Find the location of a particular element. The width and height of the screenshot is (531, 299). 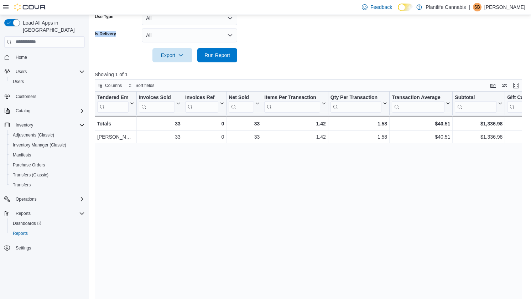

nav: Complex example is located at coordinates (45, 160).